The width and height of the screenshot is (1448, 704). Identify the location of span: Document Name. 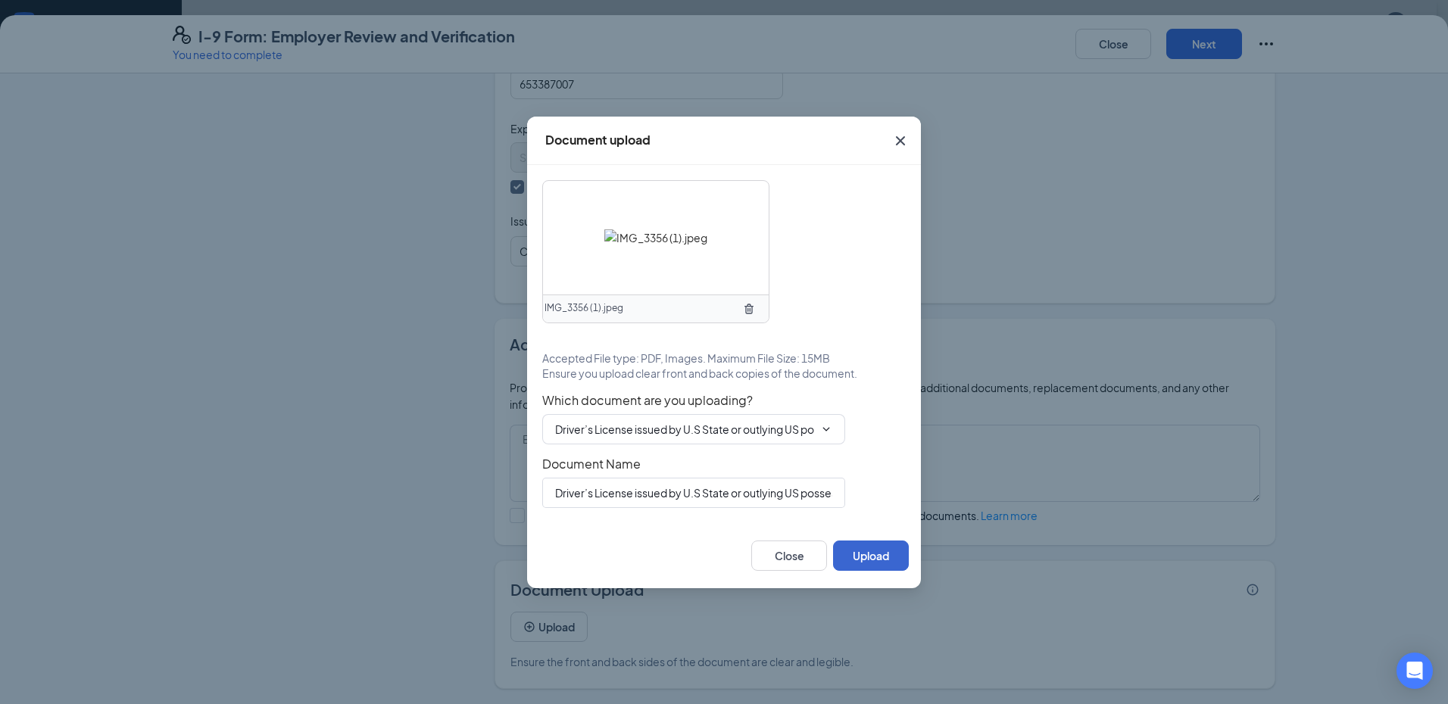
(724, 464).